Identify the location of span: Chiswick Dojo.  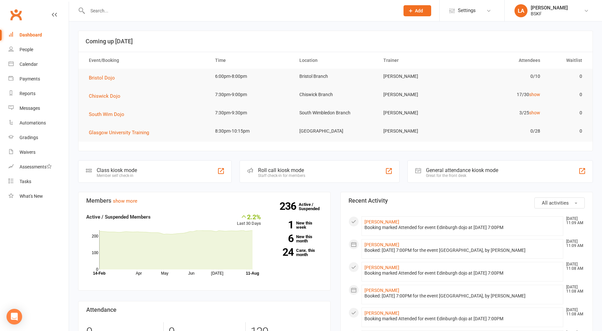
(104, 96).